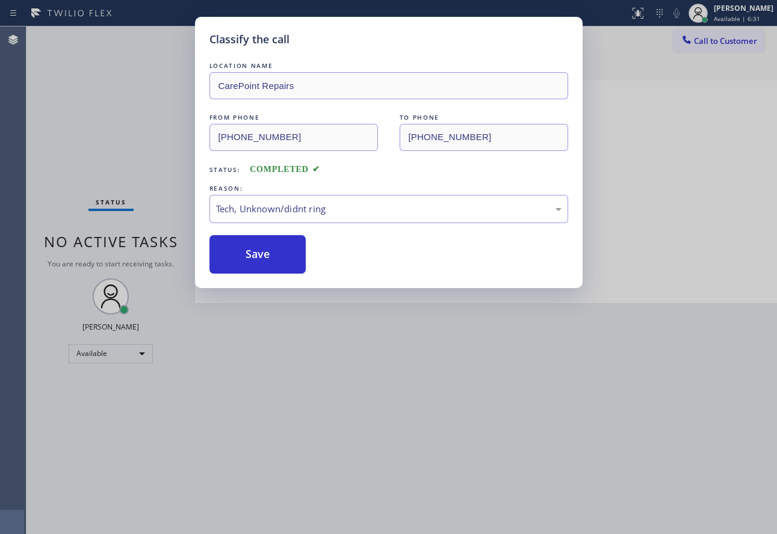  I want to click on div: Tech, Unknown/didnt ring, so click(389, 209).